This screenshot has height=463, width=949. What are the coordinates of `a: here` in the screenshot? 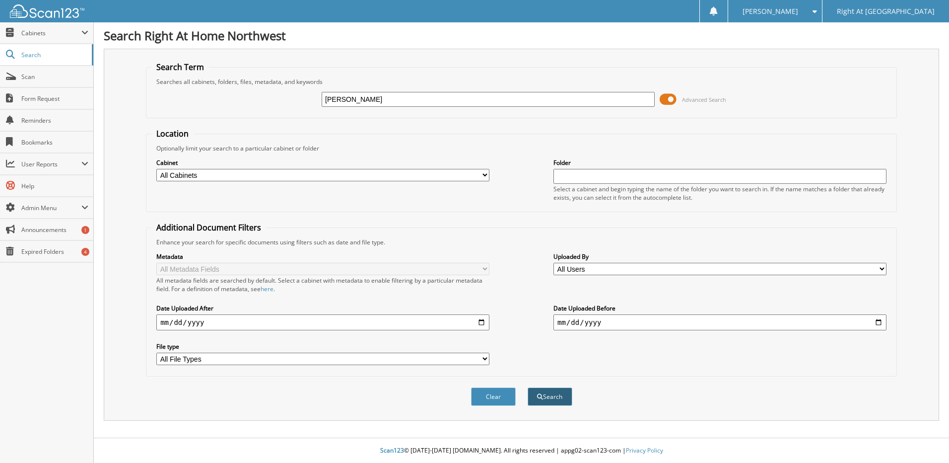 It's located at (267, 289).